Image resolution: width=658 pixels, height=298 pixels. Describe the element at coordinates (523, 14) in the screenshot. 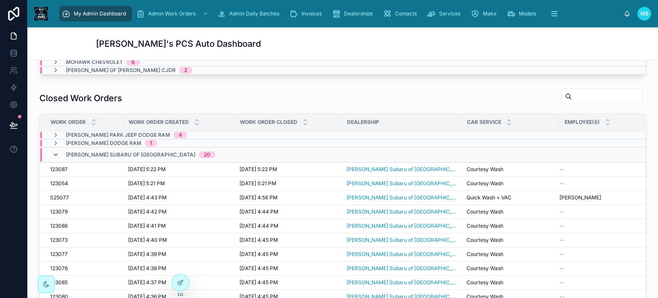

I see `a: Models` at that location.